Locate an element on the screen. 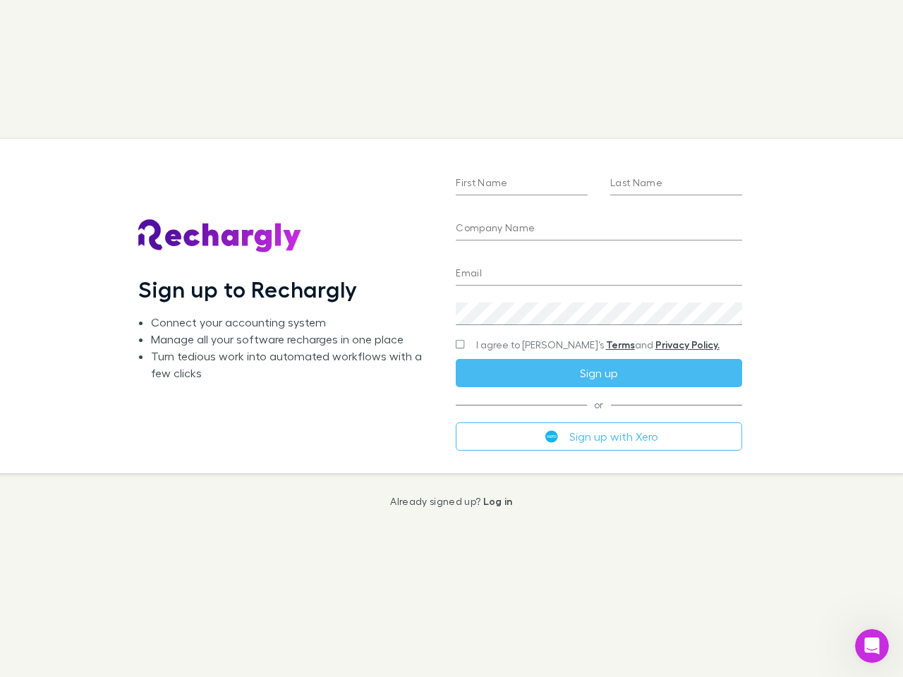 Image resolution: width=903 pixels, height=677 pixels. img: Xero's logo is located at coordinates (551, 436).